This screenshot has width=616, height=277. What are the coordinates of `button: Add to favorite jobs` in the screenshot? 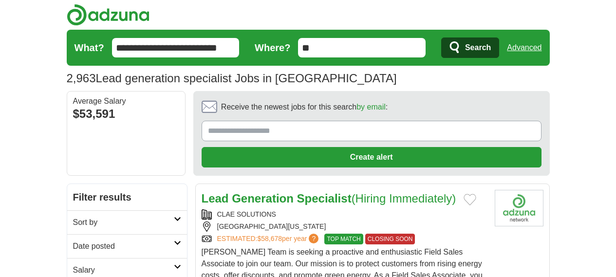 It's located at (470, 200).